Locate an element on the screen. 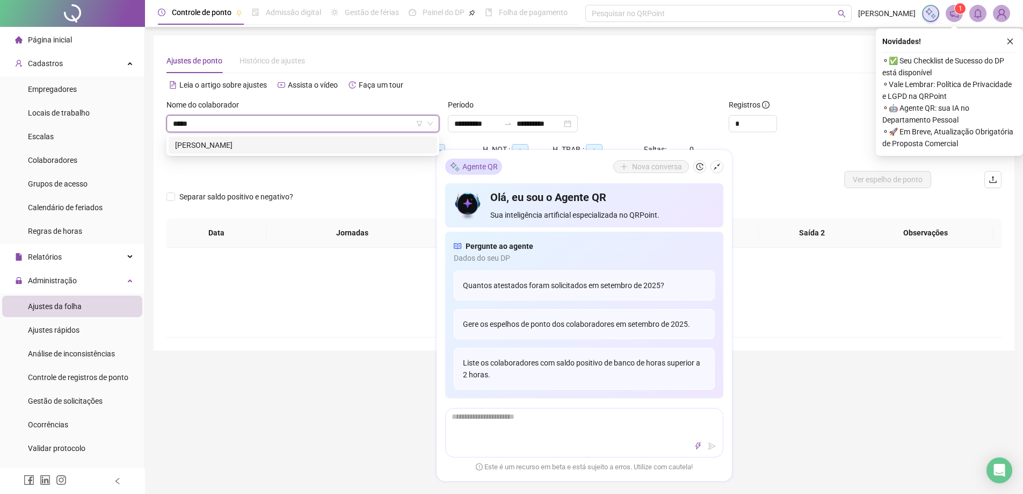  th: Data is located at coordinates (216, 233).